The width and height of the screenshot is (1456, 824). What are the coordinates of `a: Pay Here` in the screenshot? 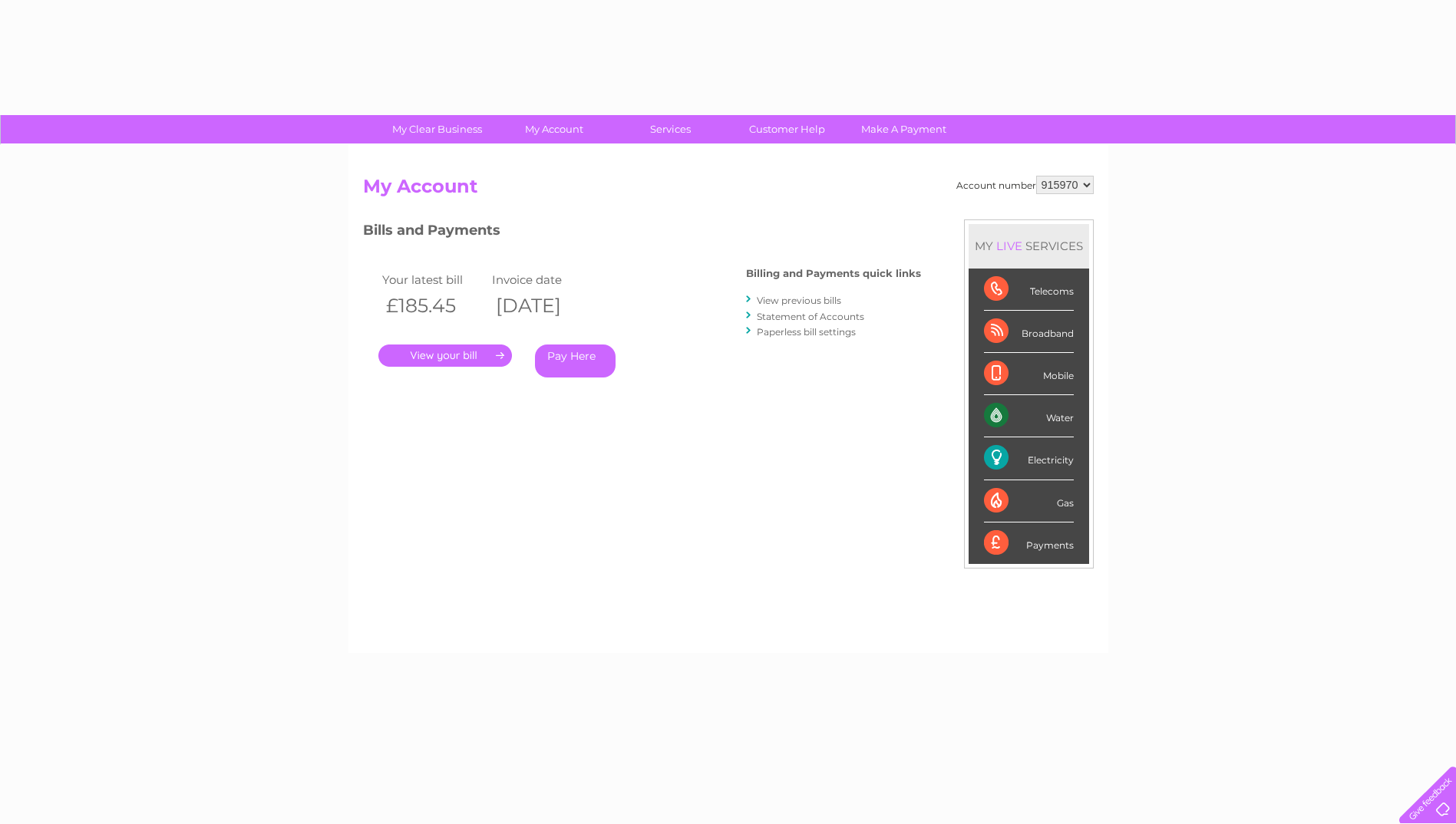 It's located at (574, 361).